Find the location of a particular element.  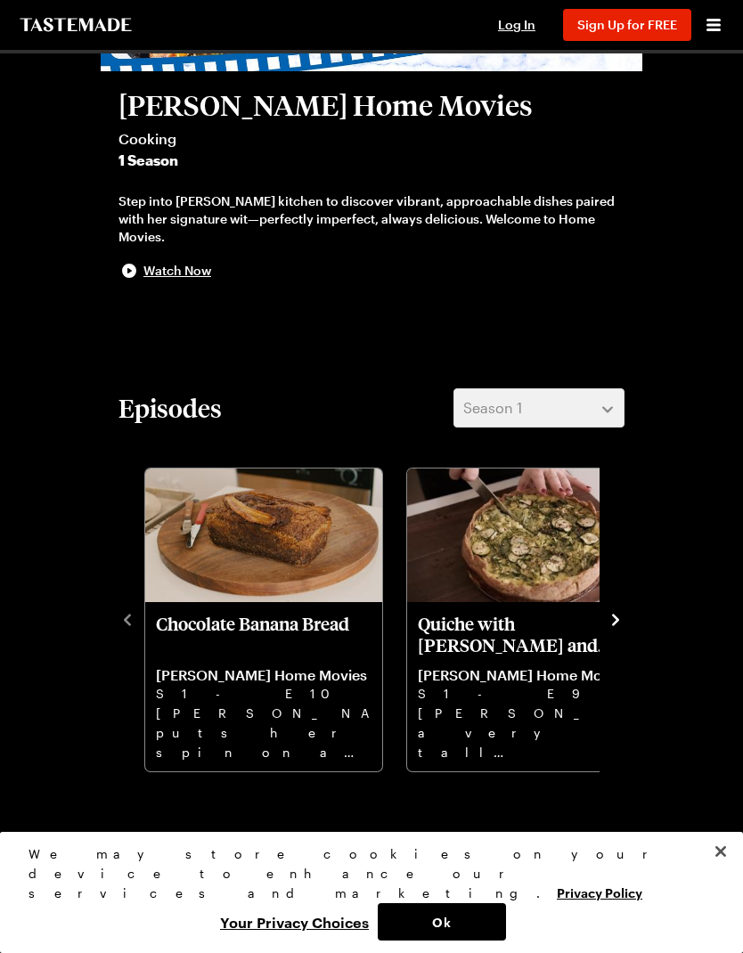

span: Cooking is located at coordinates (371, 139).